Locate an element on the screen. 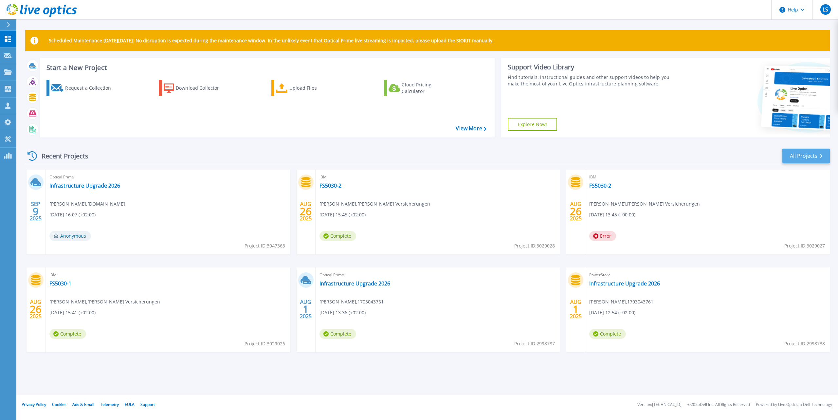  a: Download Collector is located at coordinates (196, 88).